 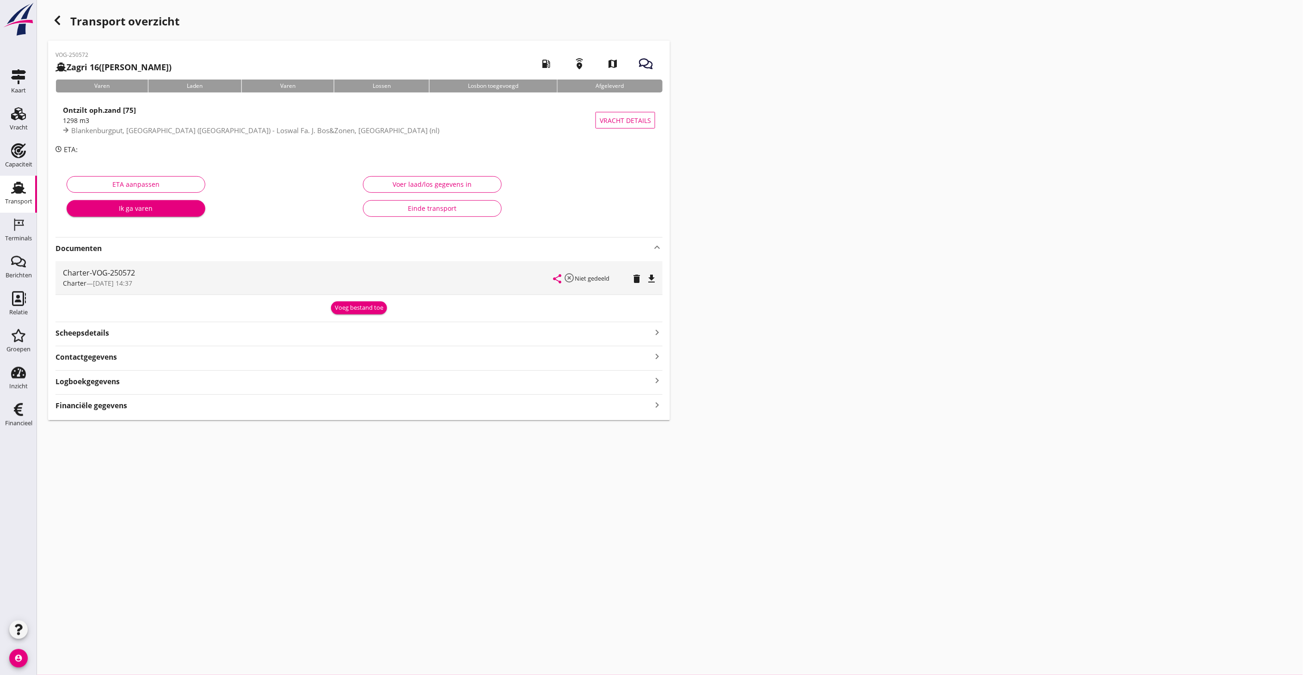 What do you see at coordinates (136, 184) in the screenshot?
I see `div: ETA aanpassen` at bounding box center [136, 184].